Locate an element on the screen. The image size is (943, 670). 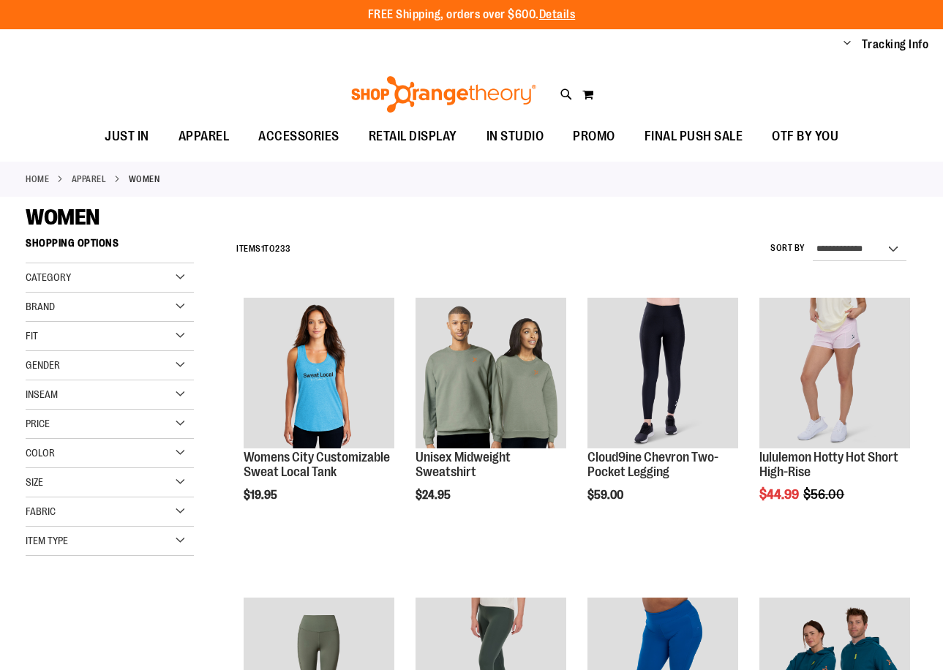
span: 1 is located at coordinates (263, 249).